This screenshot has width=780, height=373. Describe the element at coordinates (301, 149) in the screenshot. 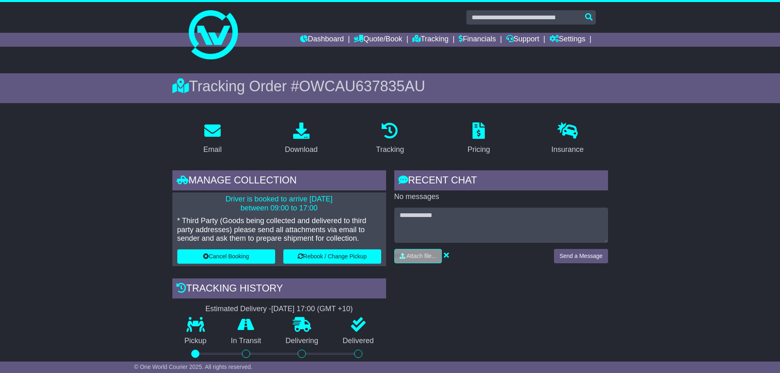

I see `div: Download` at that location.